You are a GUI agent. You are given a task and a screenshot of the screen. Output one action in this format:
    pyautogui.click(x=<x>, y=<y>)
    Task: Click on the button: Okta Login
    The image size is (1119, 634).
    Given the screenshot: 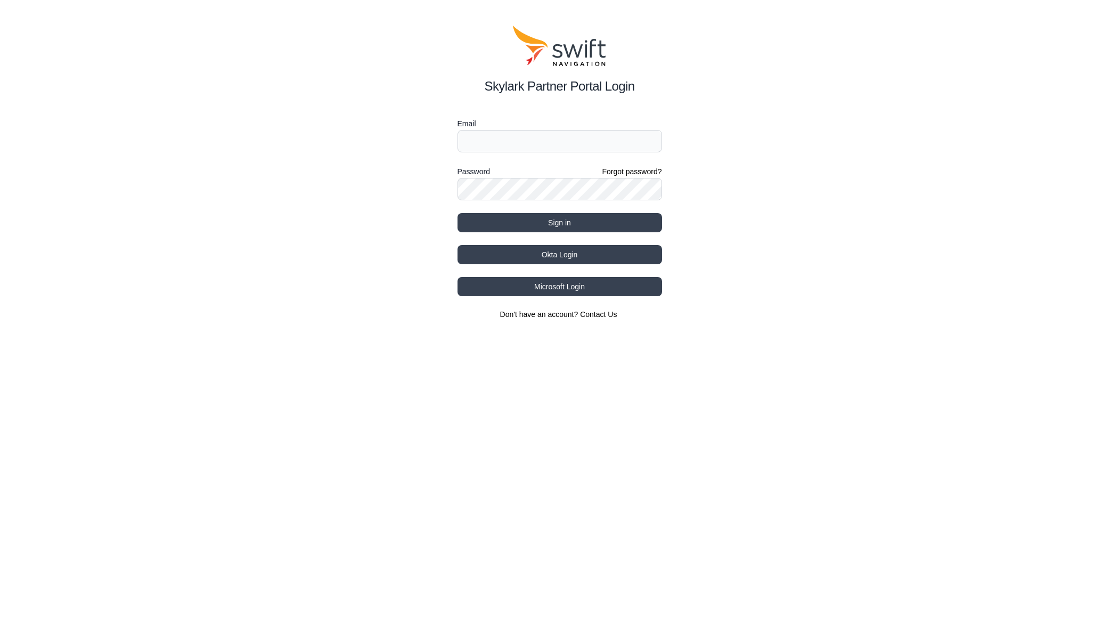 What is the action you would take?
    pyautogui.click(x=560, y=255)
    